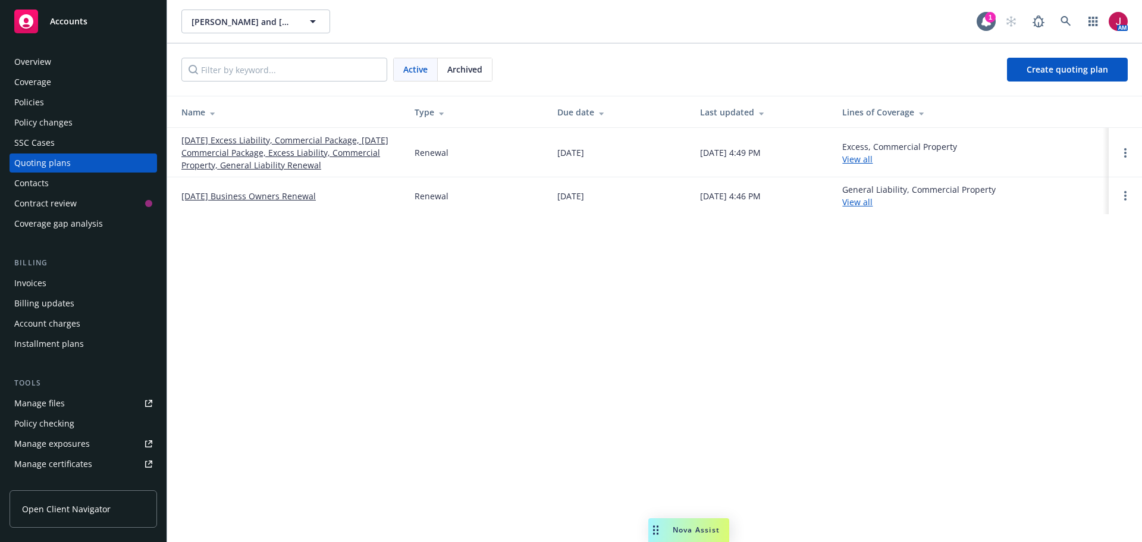 This screenshot has height=542, width=1142. What do you see at coordinates (44, 484) in the screenshot?
I see `div: Manage claims` at bounding box center [44, 484].